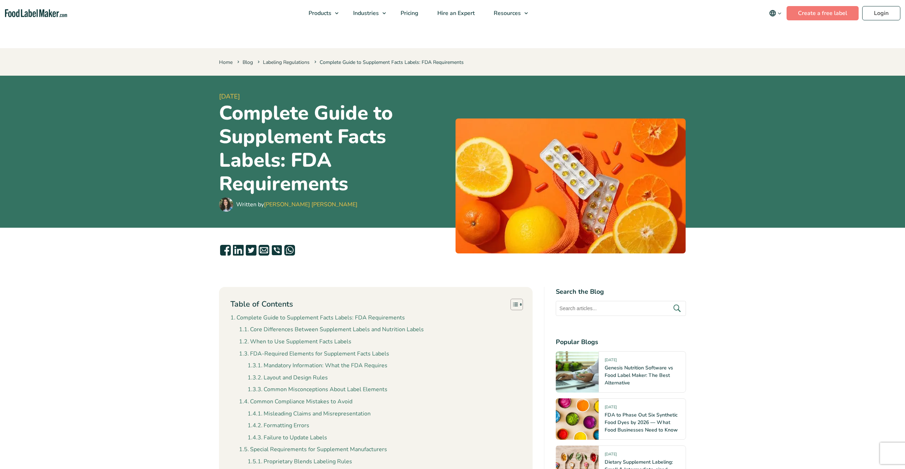 The image size is (905, 469). Describe the element at coordinates (365, 13) in the screenshot. I see `span: Industries` at that location.